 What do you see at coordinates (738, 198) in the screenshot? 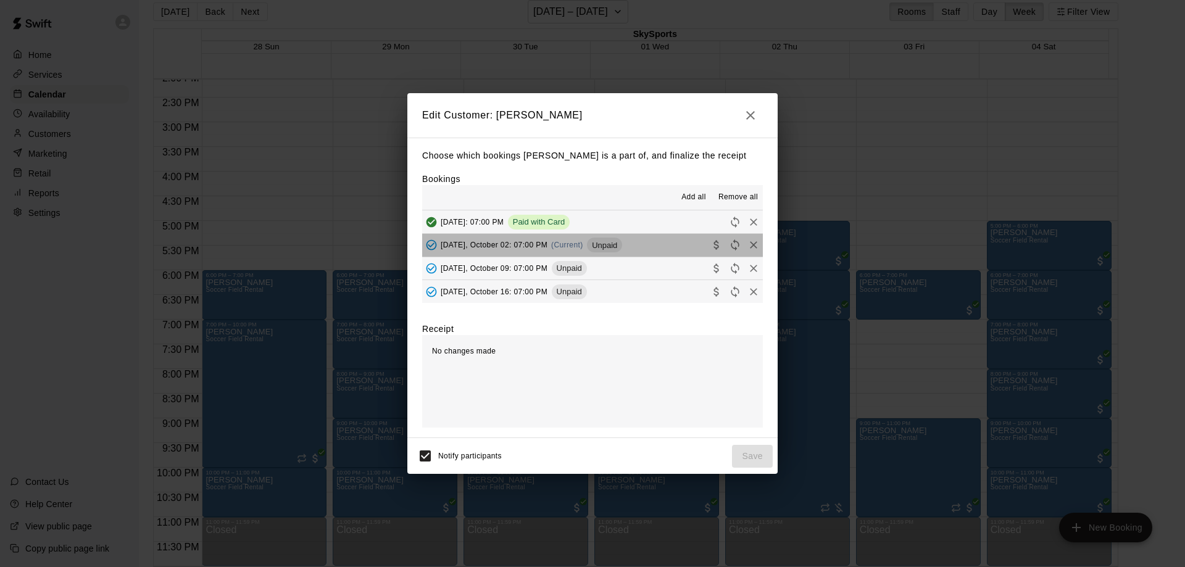
I see `button: Remove all` at bounding box center [738, 198].